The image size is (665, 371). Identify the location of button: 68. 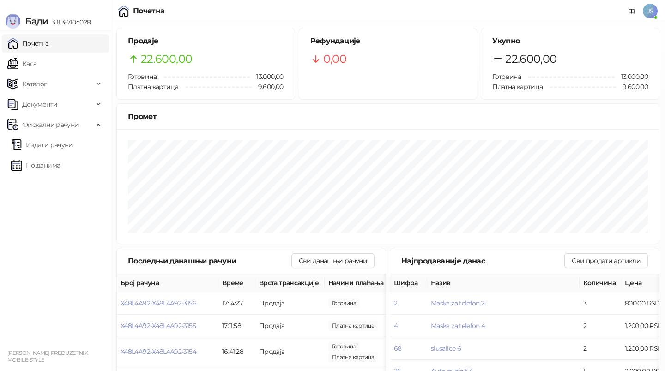
(398, 349).